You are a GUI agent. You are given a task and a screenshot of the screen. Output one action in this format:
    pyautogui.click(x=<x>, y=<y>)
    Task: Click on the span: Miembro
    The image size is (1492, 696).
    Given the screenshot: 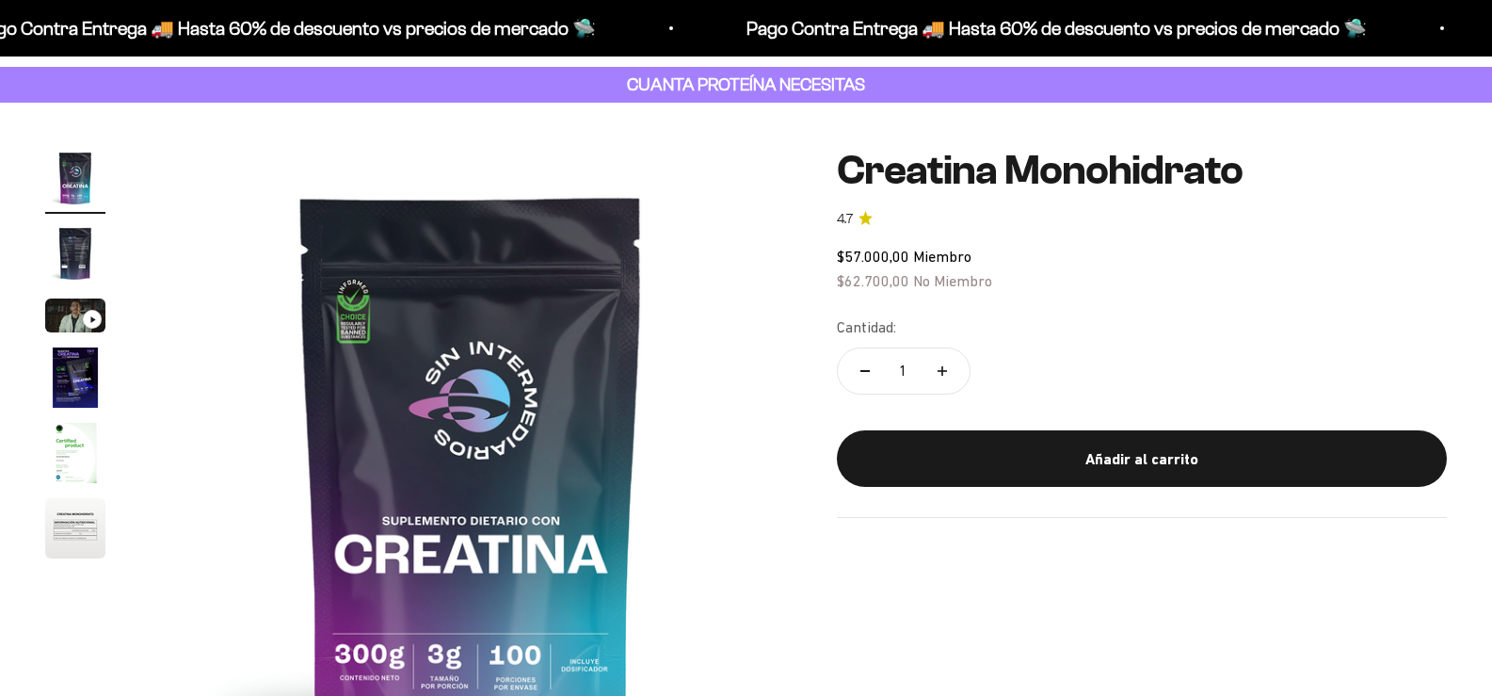 What is the action you would take?
    pyautogui.click(x=943, y=256)
    